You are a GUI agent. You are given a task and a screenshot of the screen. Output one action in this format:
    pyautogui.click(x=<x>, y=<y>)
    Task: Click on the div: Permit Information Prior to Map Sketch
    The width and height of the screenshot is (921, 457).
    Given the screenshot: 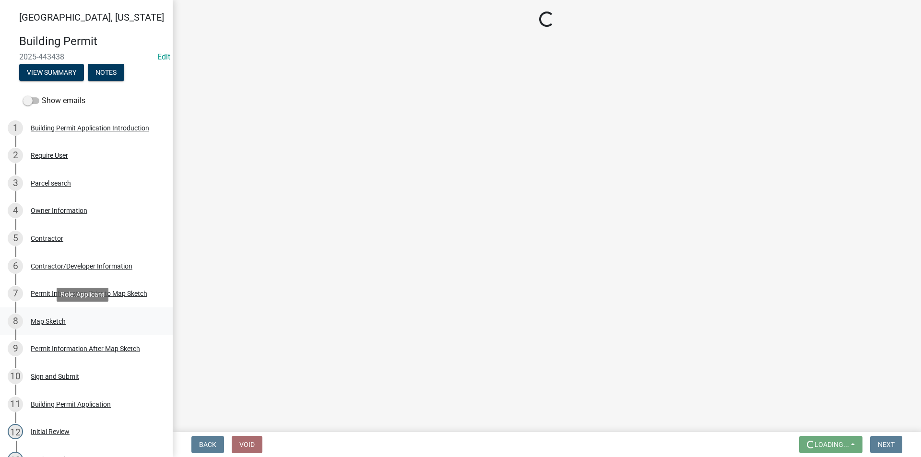 What is the action you would take?
    pyautogui.click(x=89, y=294)
    